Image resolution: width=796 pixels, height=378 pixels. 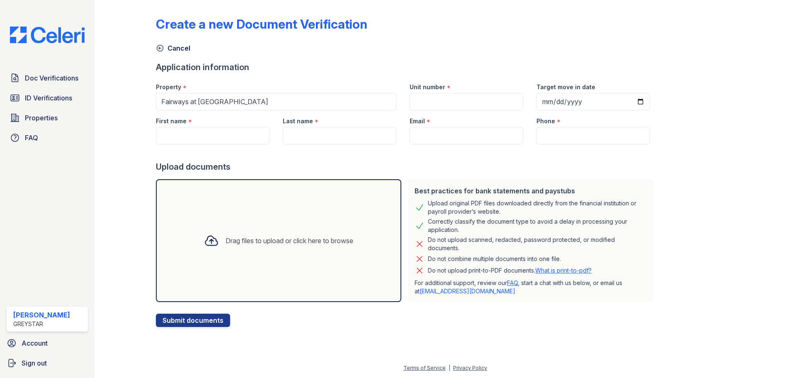 I want to click on div: Application information, so click(x=407, y=67).